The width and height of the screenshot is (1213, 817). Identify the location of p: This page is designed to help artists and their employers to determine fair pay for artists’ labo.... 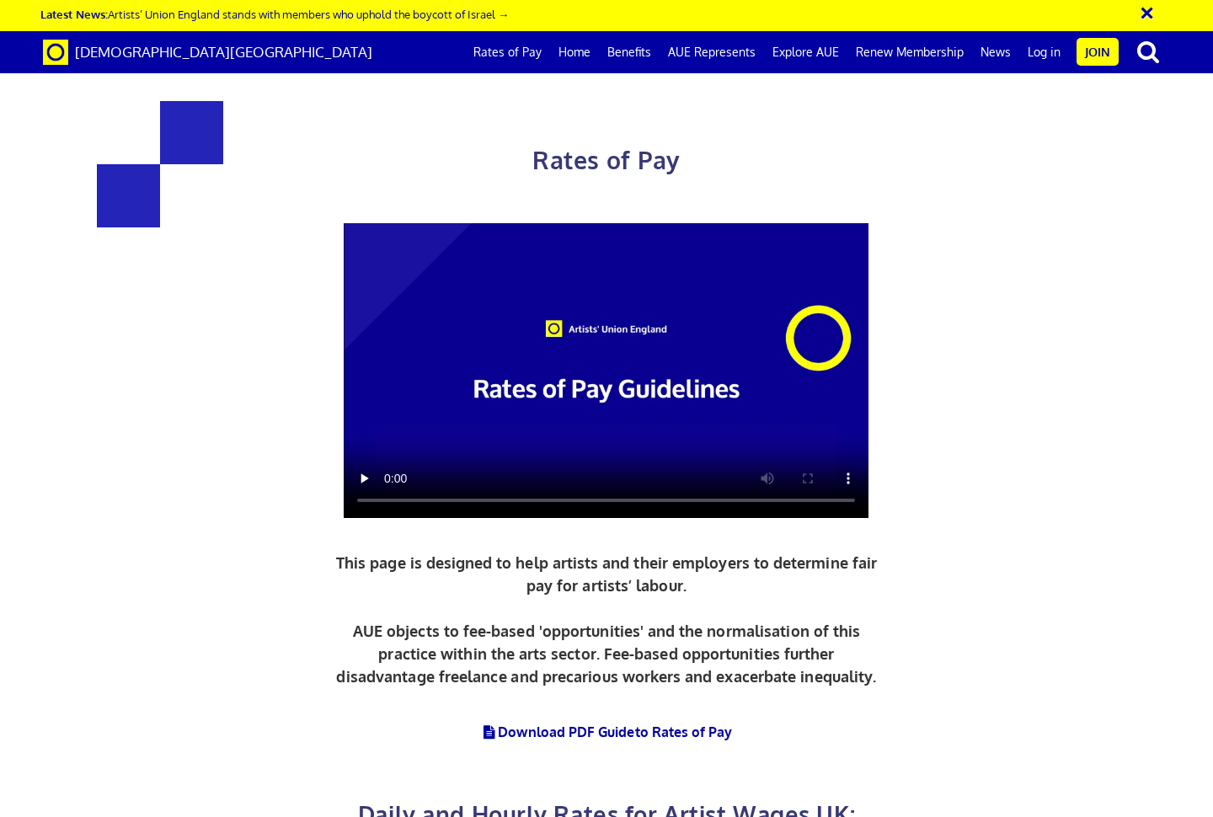
(606, 620).